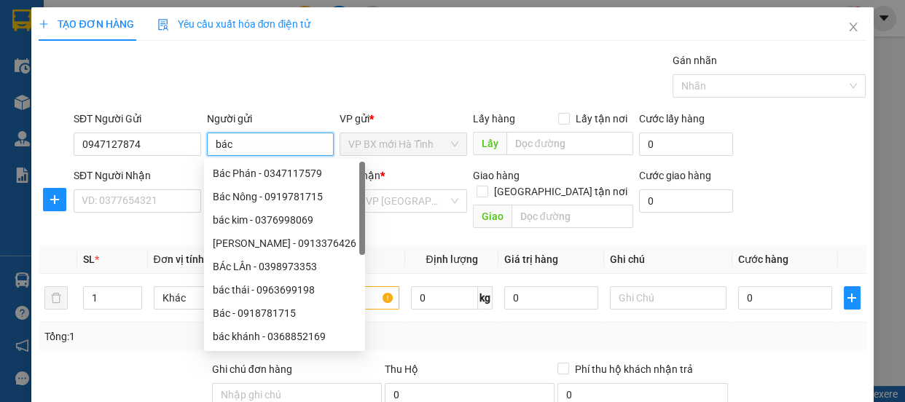  Describe the element at coordinates (89, 259) in the screenshot. I see `span: SL` at that location.